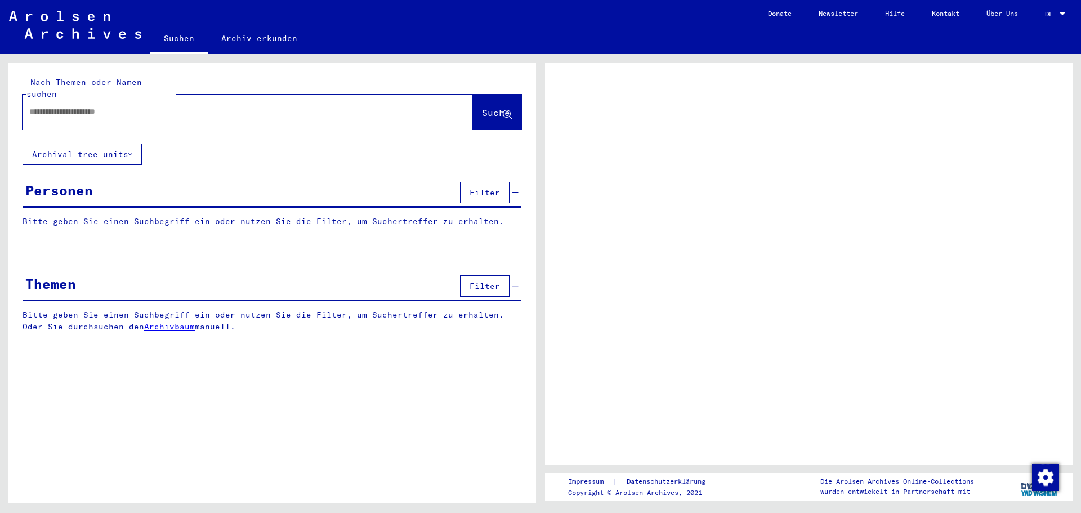  What do you see at coordinates (179, 39) in the screenshot?
I see `a: Suchen` at bounding box center [179, 39].